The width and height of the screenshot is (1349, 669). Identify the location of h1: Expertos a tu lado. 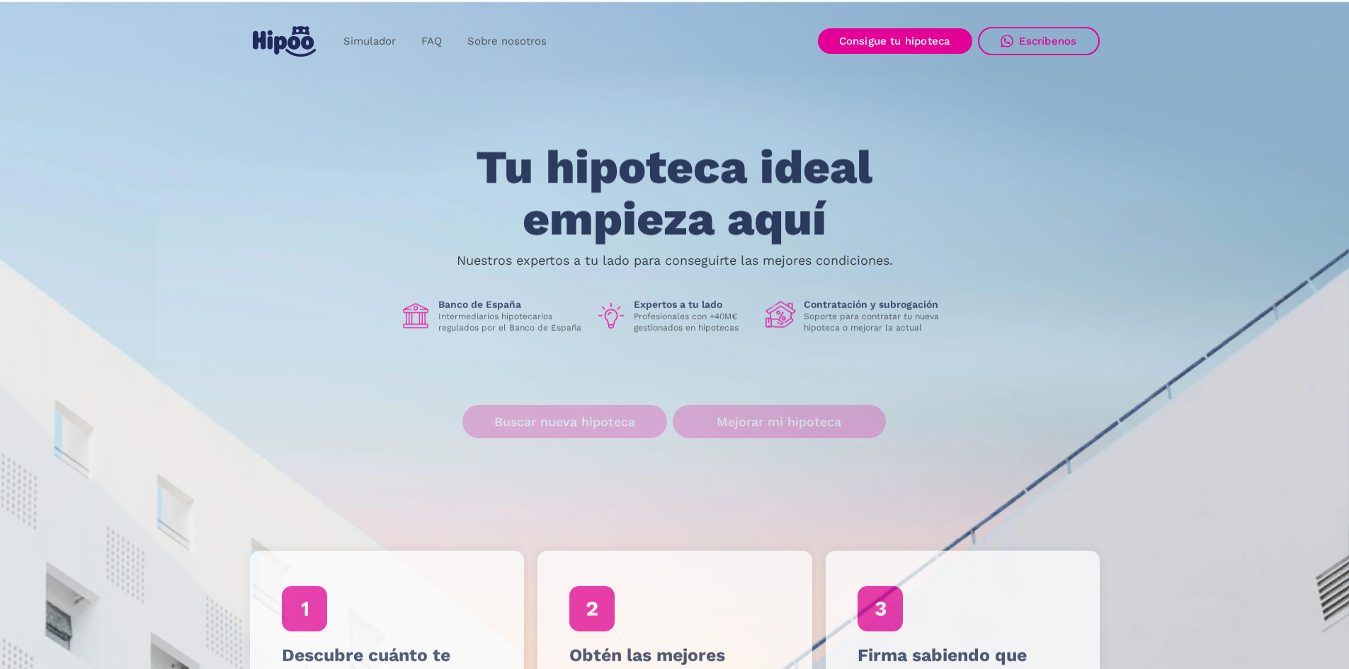
(694, 304).